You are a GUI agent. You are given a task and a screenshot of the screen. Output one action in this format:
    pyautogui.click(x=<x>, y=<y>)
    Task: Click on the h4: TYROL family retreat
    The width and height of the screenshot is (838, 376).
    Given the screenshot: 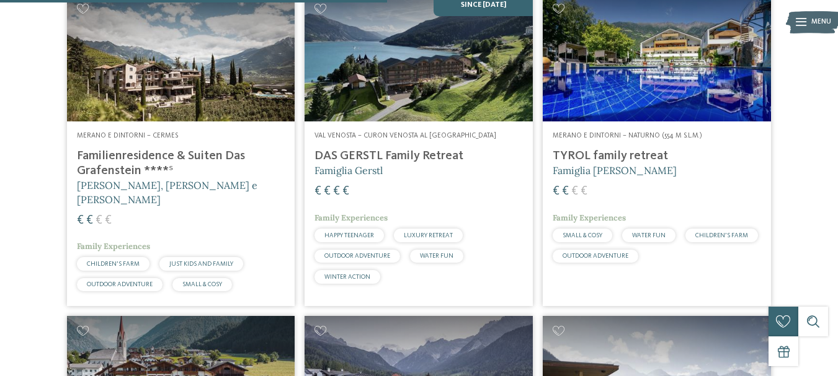 What is the action you would take?
    pyautogui.click(x=657, y=156)
    